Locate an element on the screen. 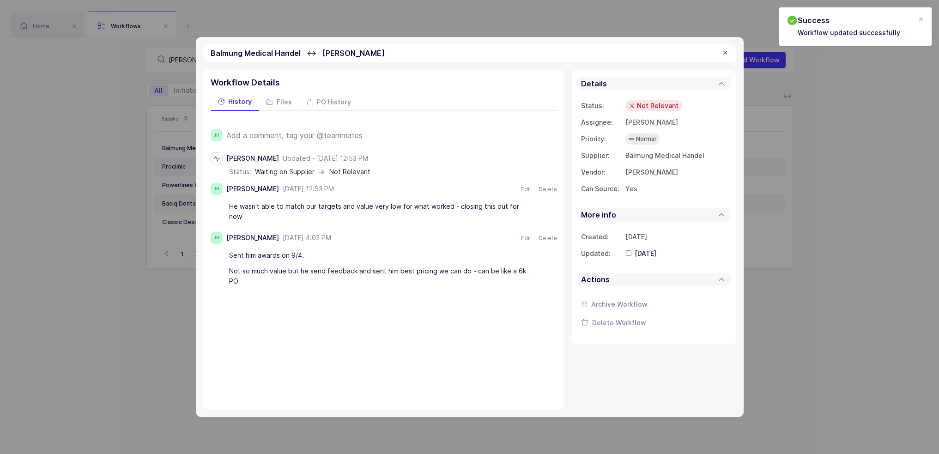  td: Assignee: is located at coordinates (600, 122).